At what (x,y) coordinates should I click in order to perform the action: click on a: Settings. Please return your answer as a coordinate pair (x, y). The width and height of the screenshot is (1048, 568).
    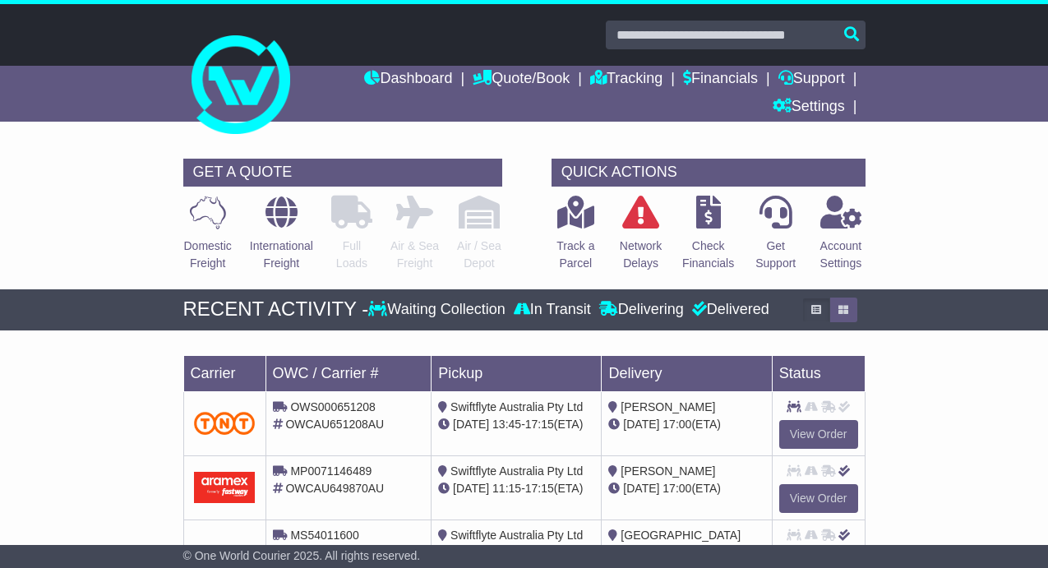
    Looking at the image, I should click on (809, 108).